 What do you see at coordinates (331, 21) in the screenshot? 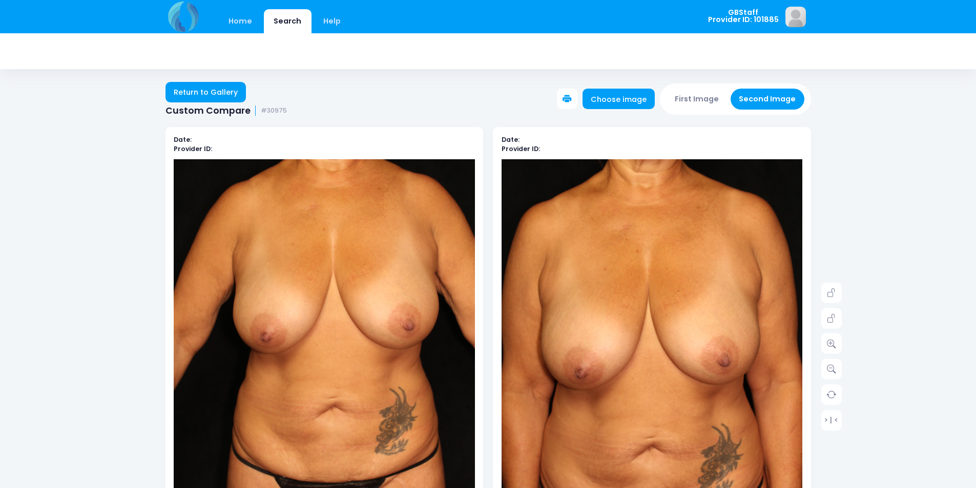
I see `a: Help` at bounding box center [331, 21].